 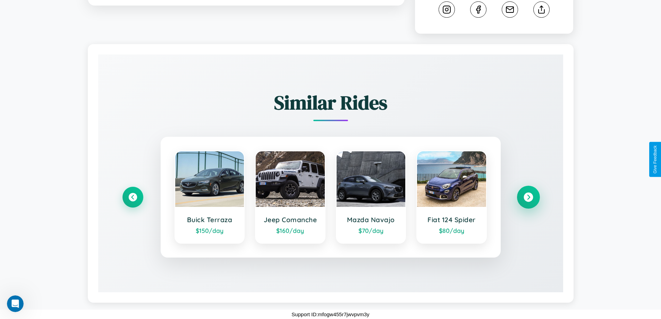 I want to click on div: $ 80 /day, so click(x=451, y=230).